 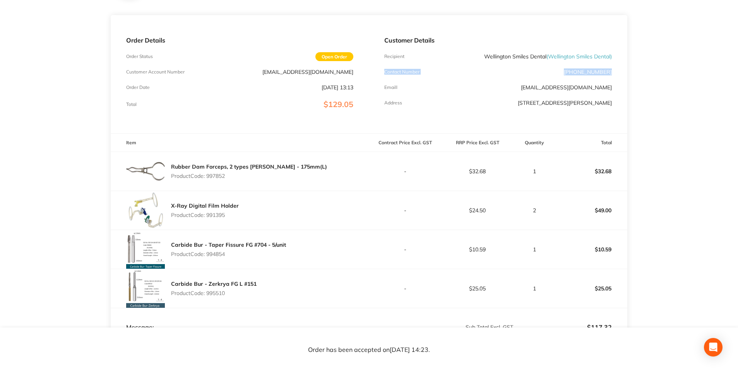 What do you see at coordinates (145, 249) in the screenshot?
I see `img: aml0dGNjNw` at bounding box center [145, 249].